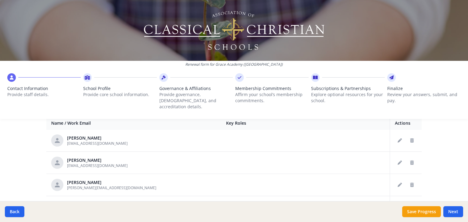 Image resolution: width=468 pixels, height=222 pixels. I want to click on p: Provide staff details., so click(44, 95).